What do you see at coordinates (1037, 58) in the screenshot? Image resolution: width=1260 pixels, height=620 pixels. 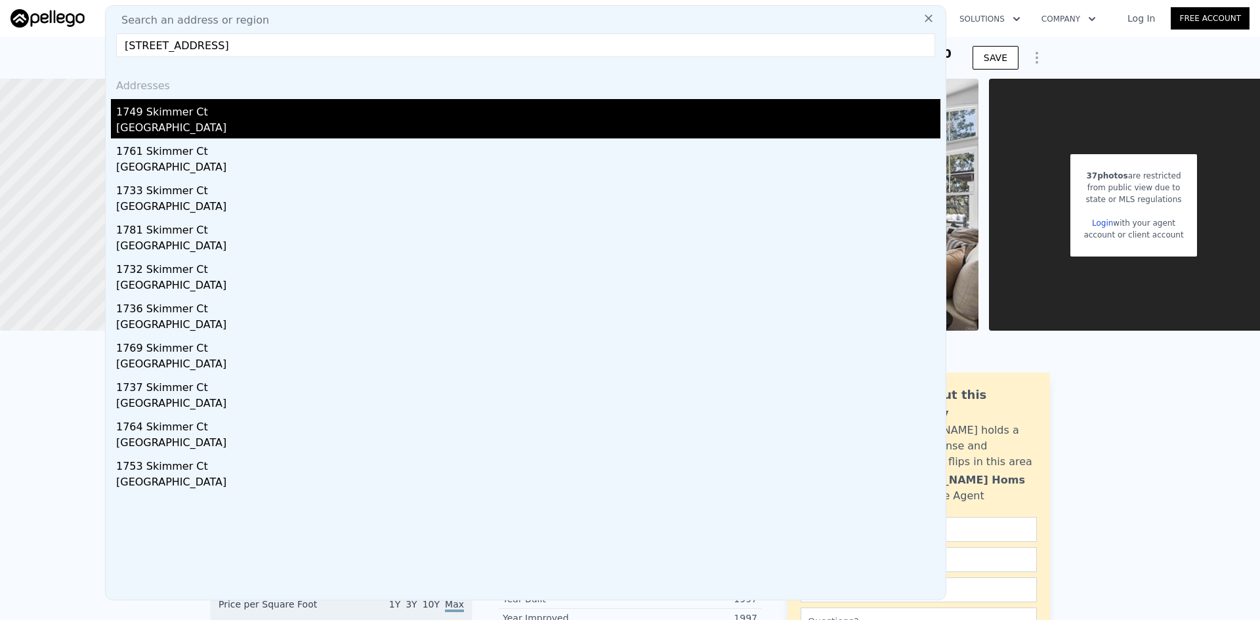 I see `button: Show Options` at bounding box center [1037, 58].